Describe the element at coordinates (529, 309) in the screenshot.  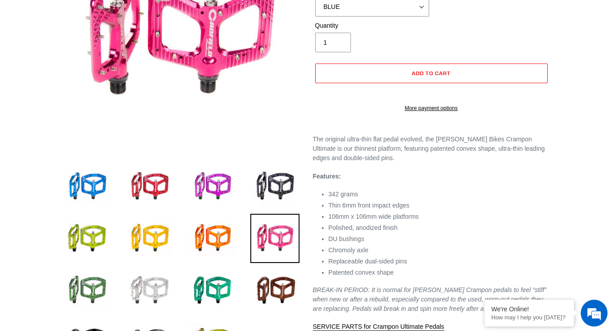
I see `div: We're Online!` at that location.